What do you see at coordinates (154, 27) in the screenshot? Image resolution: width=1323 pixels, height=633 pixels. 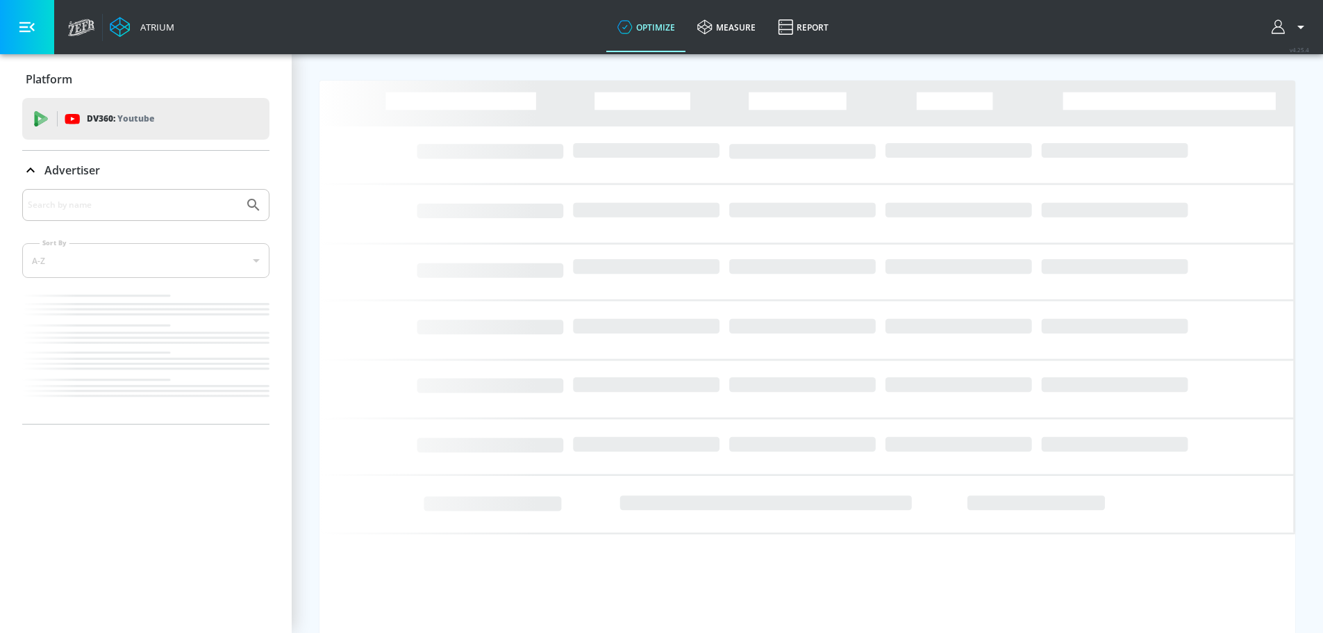 I see `div: Atrium` at bounding box center [154, 27].